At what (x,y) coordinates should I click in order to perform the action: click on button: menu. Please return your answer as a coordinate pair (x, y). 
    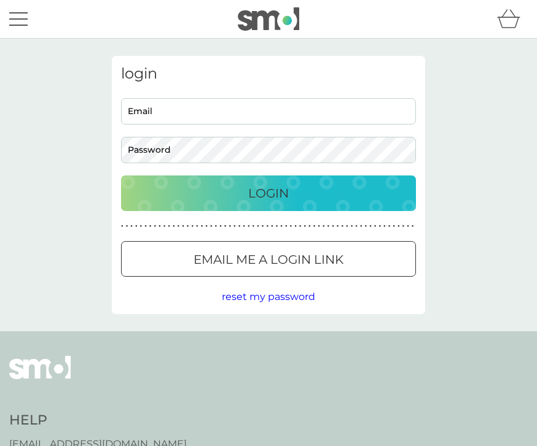
    Looking at the image, I should click on (18, 19).